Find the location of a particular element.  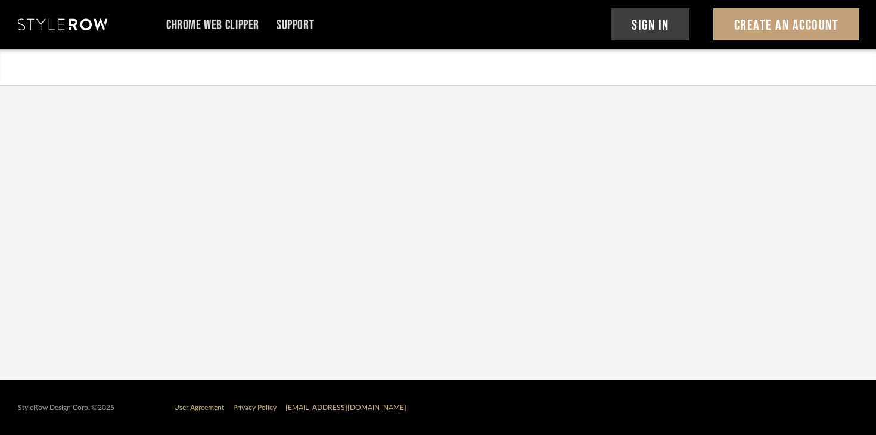

button: Sign In is located at coordinates (651, 24).